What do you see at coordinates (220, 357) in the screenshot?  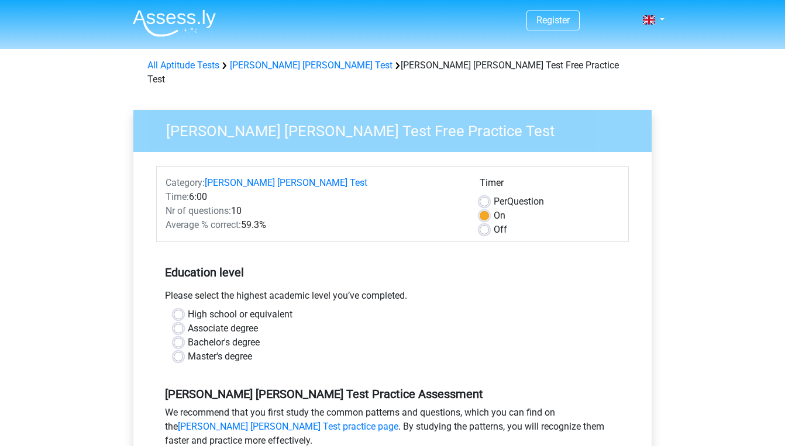 I see `label: Master's degree` at bounding box center [220, 357].